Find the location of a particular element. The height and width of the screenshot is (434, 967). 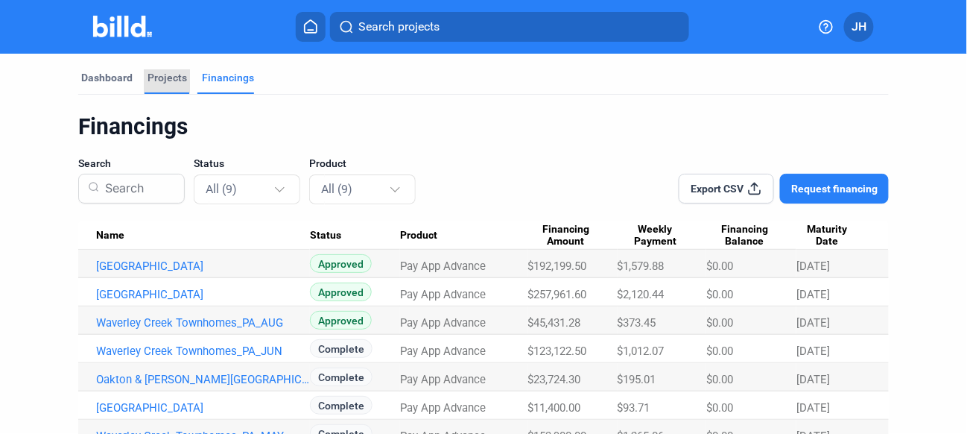

span: Search projects is located at coordinates (399, 27).